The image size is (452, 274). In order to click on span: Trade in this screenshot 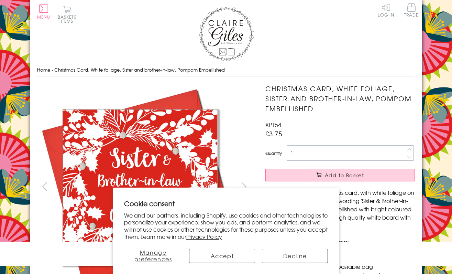, I will do `click(412, 10)`.